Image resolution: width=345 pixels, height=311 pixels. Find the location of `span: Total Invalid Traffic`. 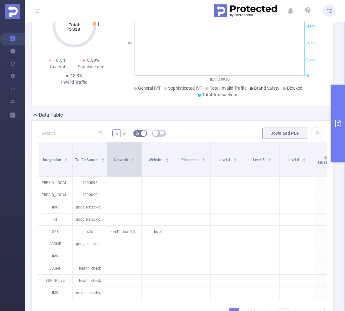

span: Total Invalid Traffic is located at coordinates (228, 88).